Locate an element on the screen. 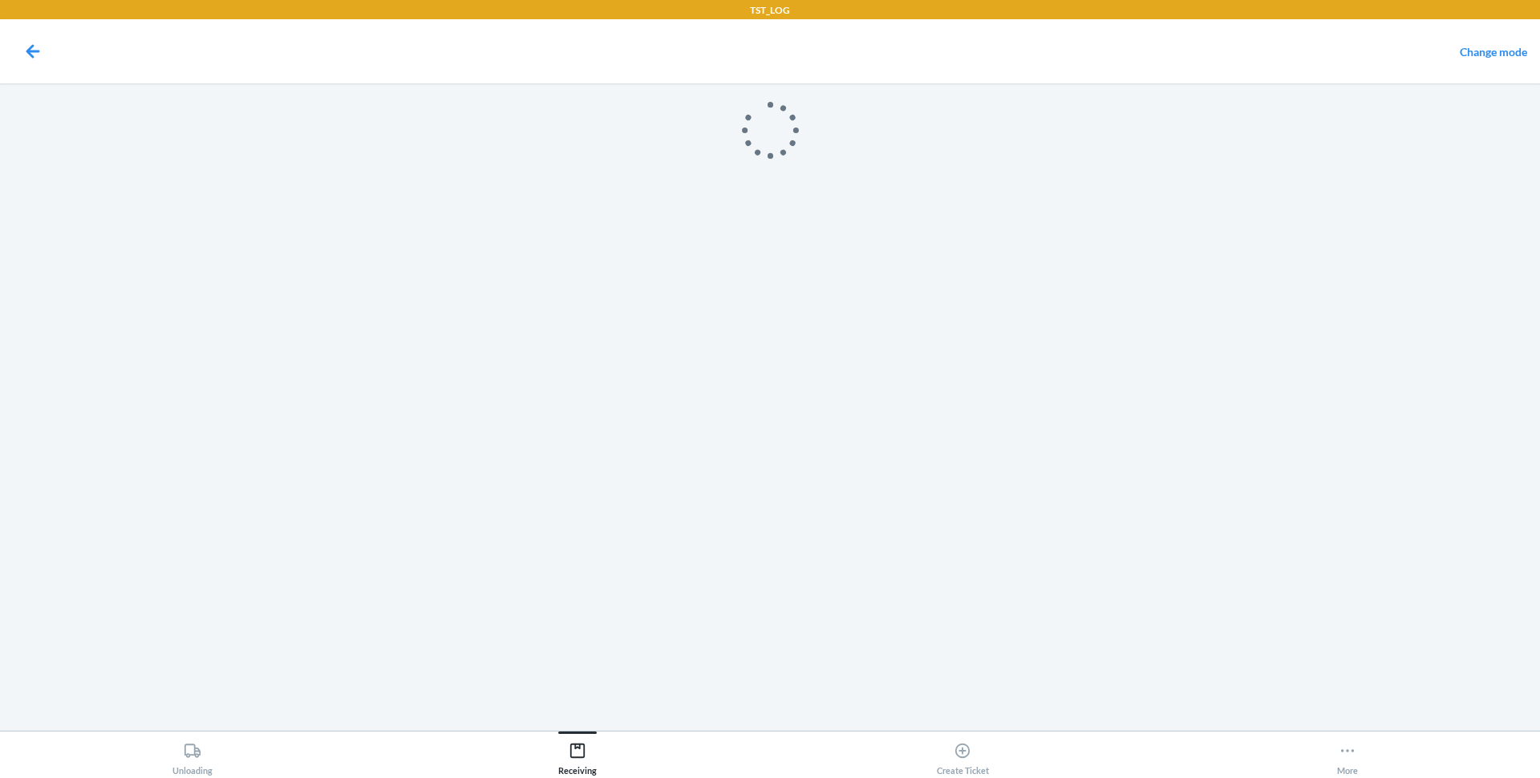 Image resolution: width=1540 pixels, height=778 pixels. a: Change mode is located at coordinates (1493, 51).